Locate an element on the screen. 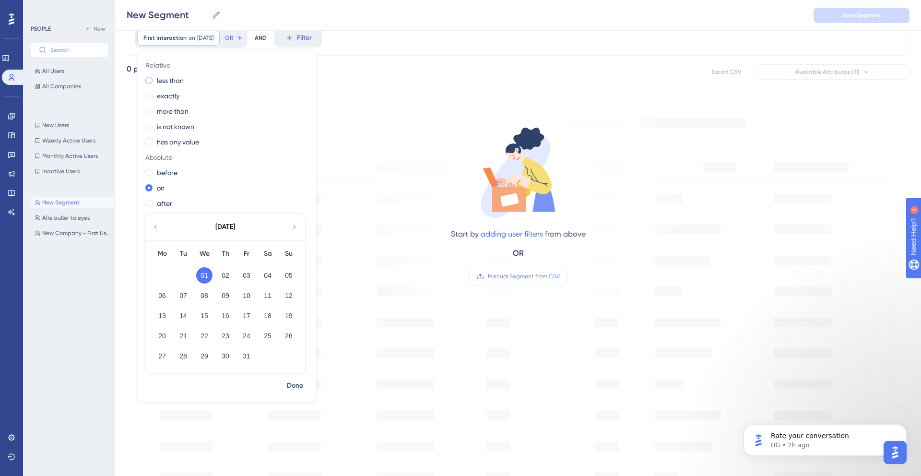 The image size is (921, 476). button: 01 is located at coordinates (204, 275).